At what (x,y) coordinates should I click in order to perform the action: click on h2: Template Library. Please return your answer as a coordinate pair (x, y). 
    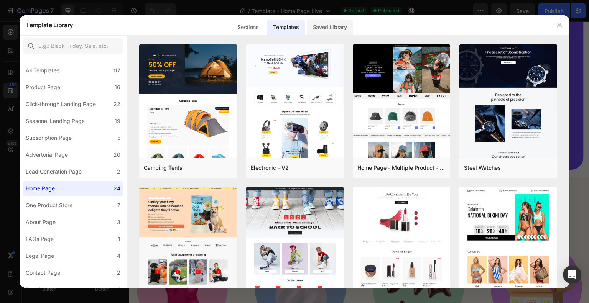
    Looking at the image, I should click on (49, 25).